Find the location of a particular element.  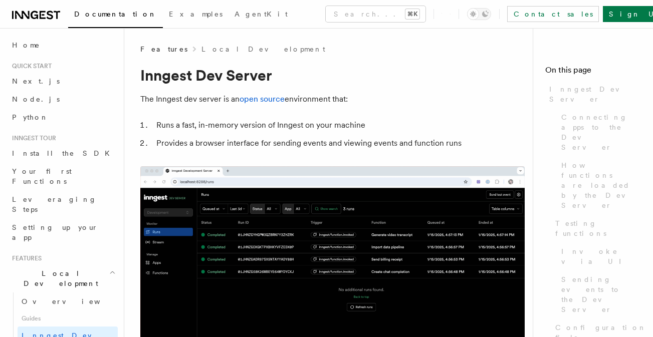

kbd: ⌘K is located at coordinates (413, 14).